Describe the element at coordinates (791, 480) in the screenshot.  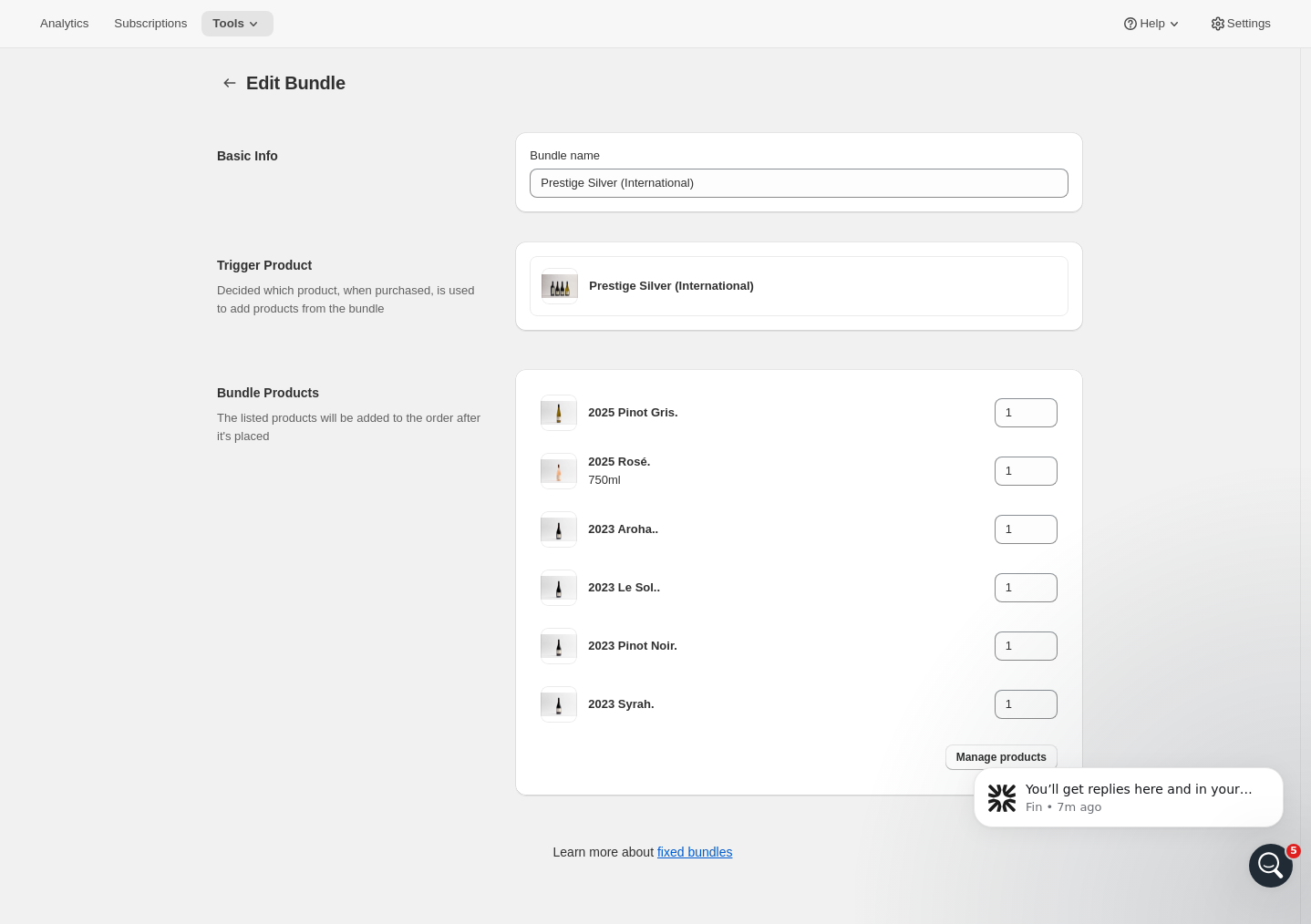
I see `h4: 750ml` at that location.